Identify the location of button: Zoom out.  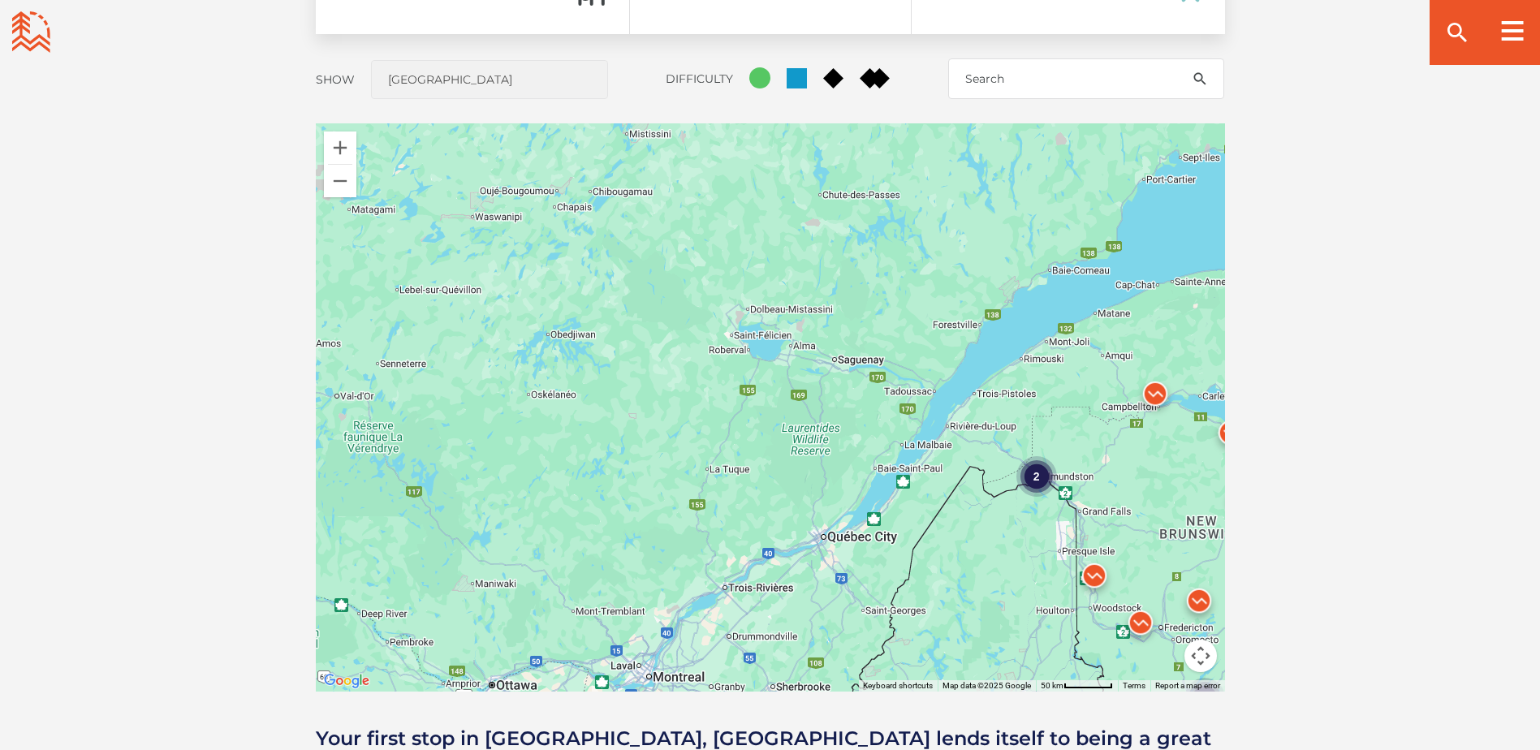
(340, 181).